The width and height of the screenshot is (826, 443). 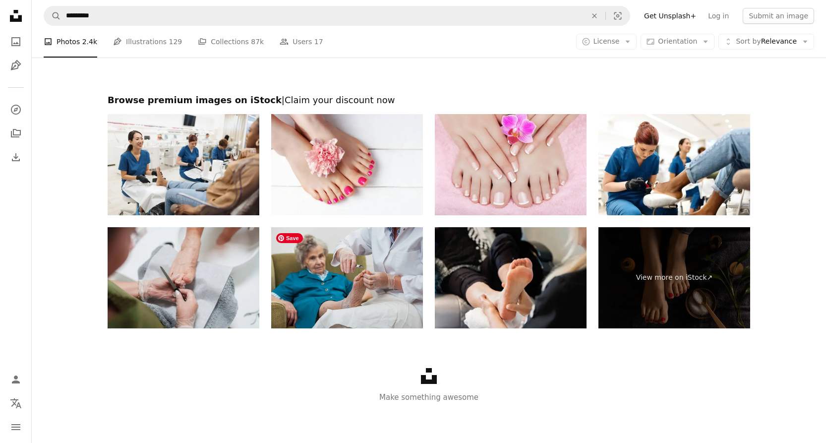 What do you see at coordinates (231, 42) in the screenshot?
I see `a: Collections 87k` at bounding box center [231, 42].